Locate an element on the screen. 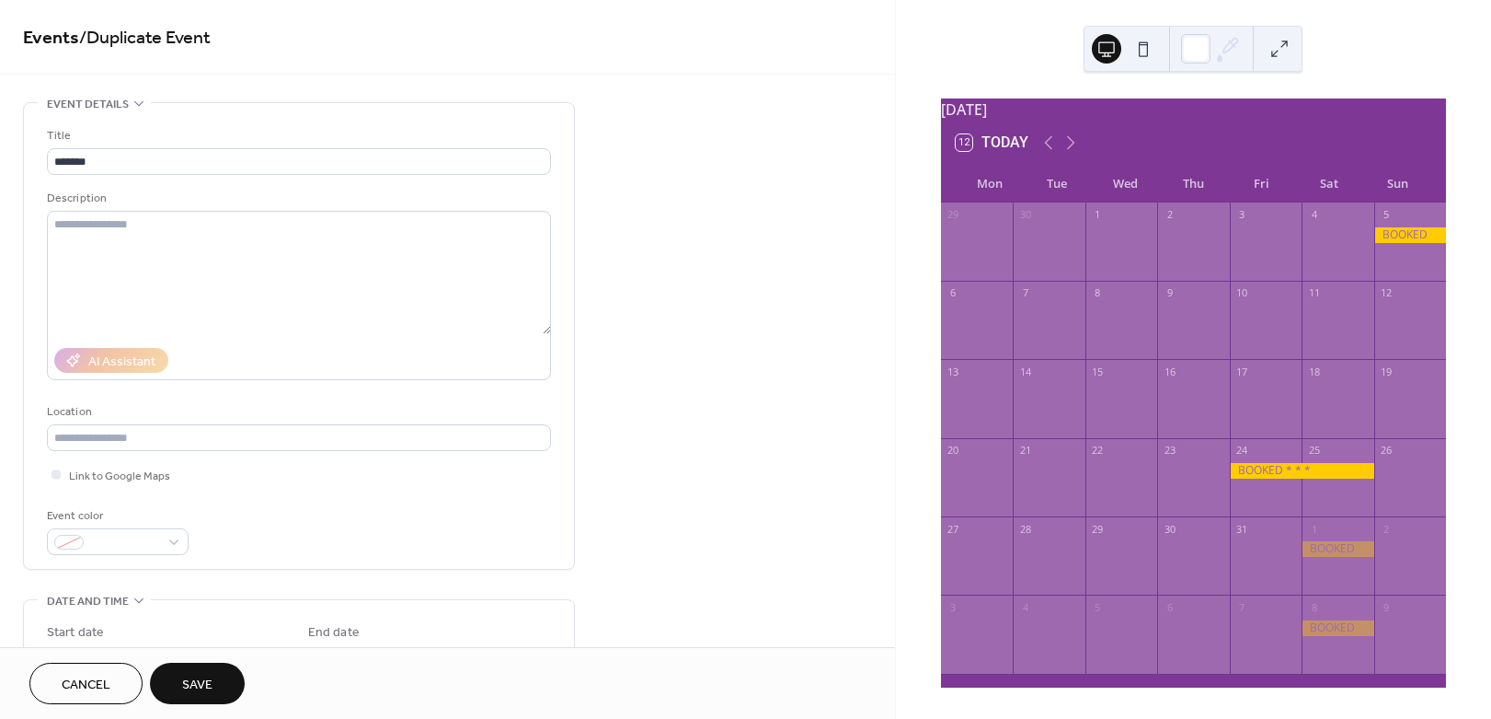  div: 16 is located at coordinates (1169, 371).